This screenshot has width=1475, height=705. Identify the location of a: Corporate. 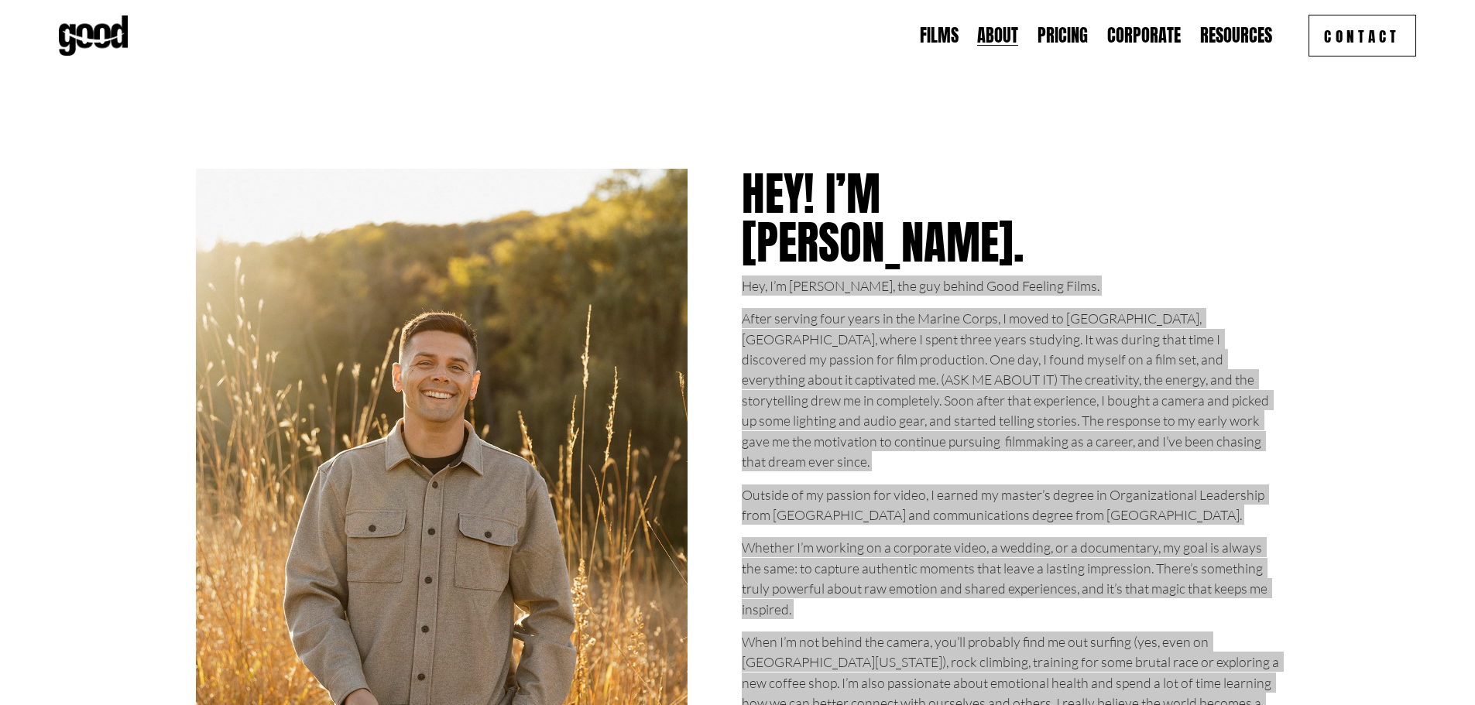
(1143, 35).